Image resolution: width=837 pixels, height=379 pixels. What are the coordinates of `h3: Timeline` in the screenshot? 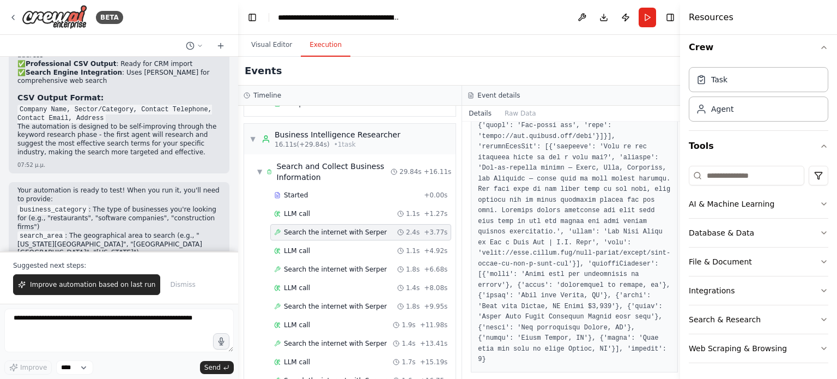 It's located at (267, 95).